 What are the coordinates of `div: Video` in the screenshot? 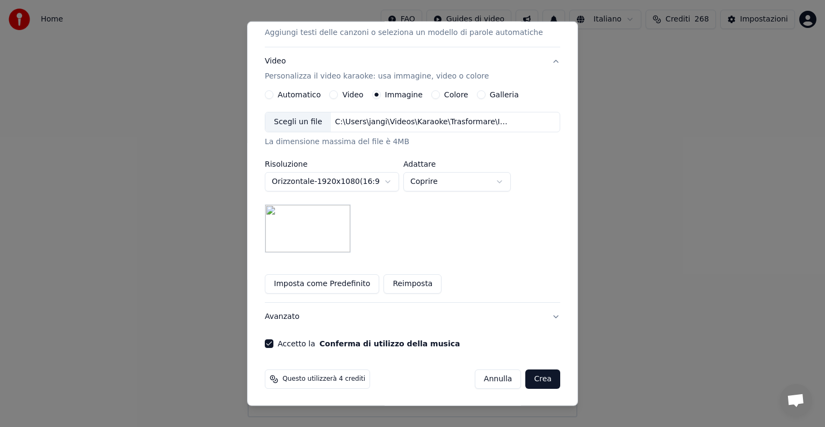 It's located at (377, 69).